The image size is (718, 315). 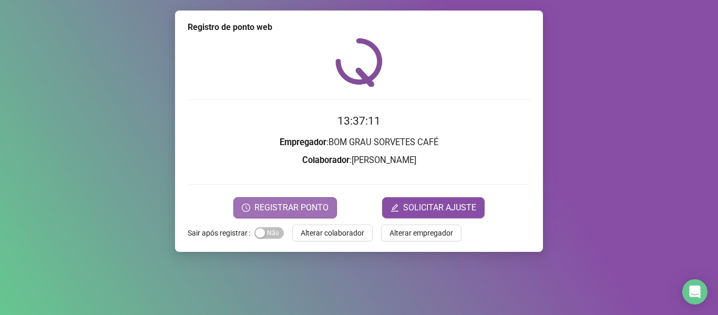 What do you see at coordinates (303, 142) in the screenshot?
I see `strong: Empregador` at bounding box center [303, 142].